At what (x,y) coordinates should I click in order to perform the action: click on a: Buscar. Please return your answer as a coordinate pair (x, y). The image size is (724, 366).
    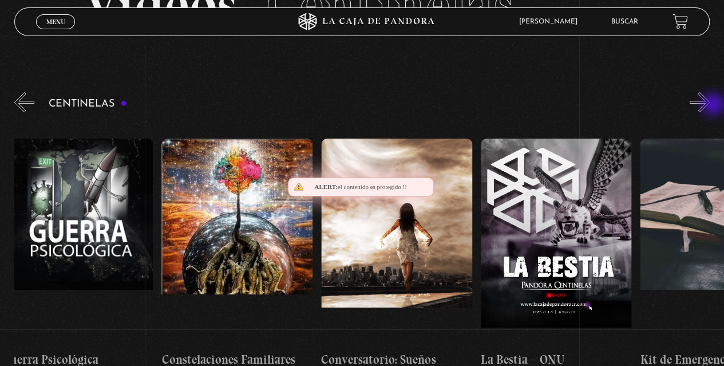
    Looking at the image, I should click on (624, 22).